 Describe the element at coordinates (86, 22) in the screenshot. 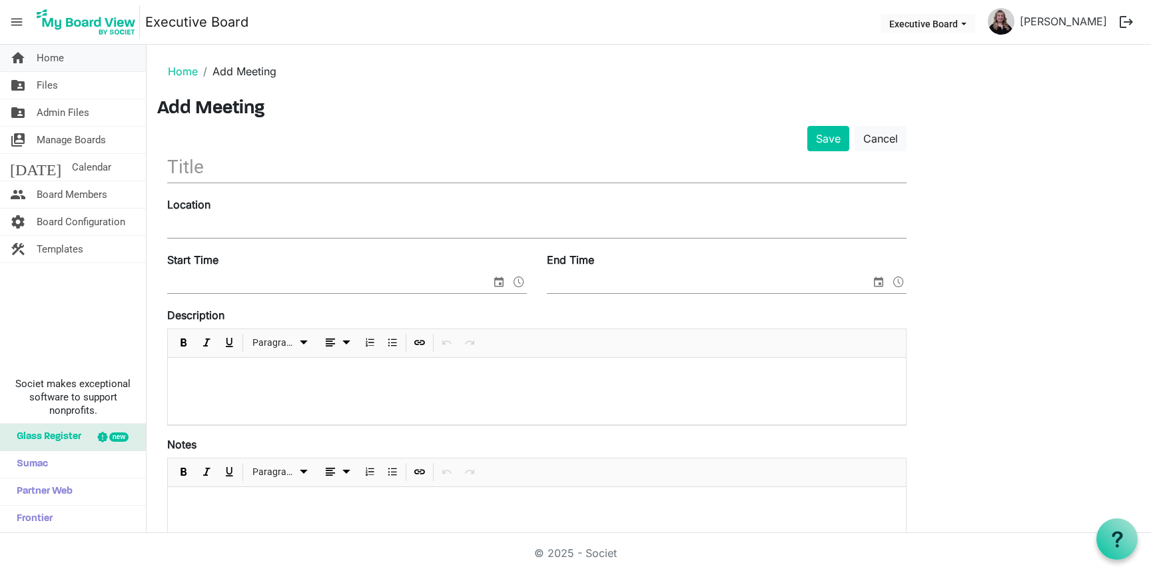

I see `img: My Board View Logo` at that location.